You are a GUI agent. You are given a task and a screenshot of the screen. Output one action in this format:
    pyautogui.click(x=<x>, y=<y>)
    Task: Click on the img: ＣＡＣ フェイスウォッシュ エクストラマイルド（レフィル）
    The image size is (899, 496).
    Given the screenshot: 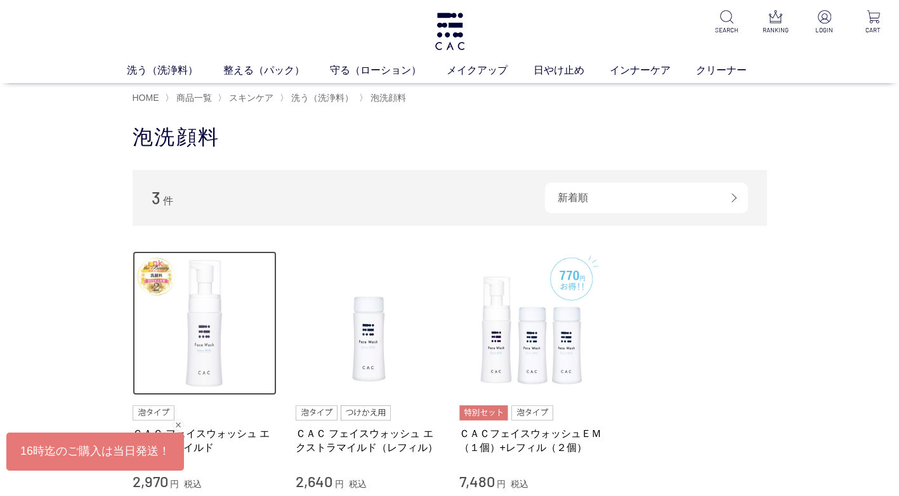 What is the action you would take?
    pyautogui.click(x=368, y=324)
    